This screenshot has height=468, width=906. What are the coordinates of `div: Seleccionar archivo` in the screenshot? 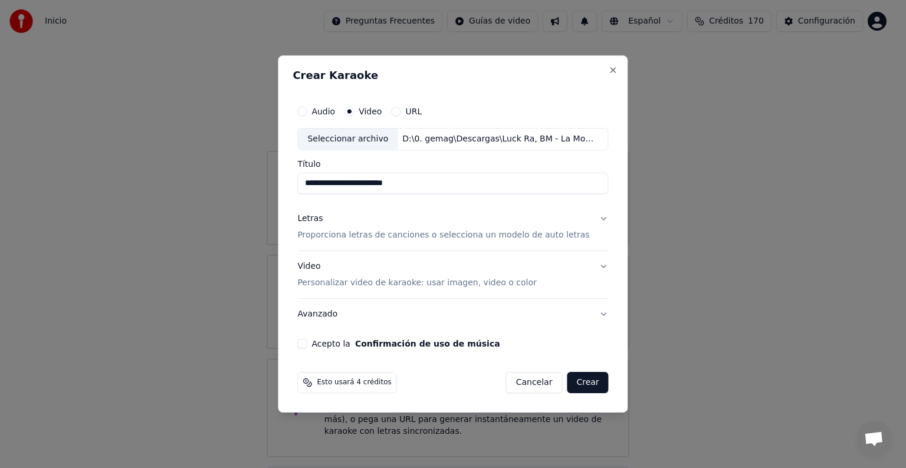 It's located at (347, 139).